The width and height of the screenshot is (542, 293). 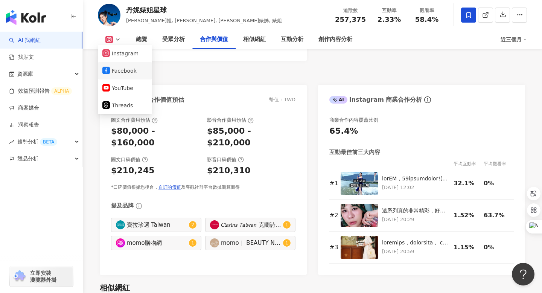 What do you see at coordinates (26, 17) in the screenshot?
I see `img: logo` at bounding box center [26, 17].